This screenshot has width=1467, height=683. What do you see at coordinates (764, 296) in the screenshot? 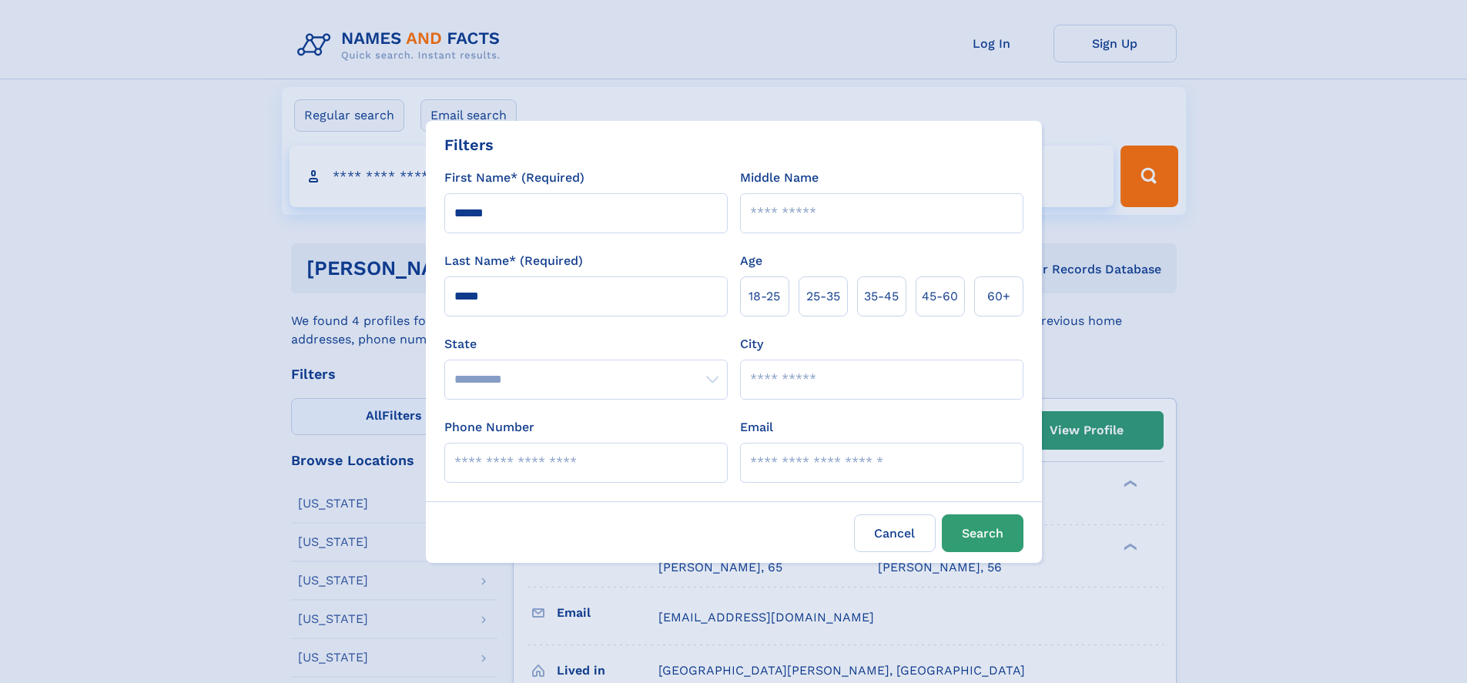
I see `span: 18‑25` at bounding box center [764, 296].